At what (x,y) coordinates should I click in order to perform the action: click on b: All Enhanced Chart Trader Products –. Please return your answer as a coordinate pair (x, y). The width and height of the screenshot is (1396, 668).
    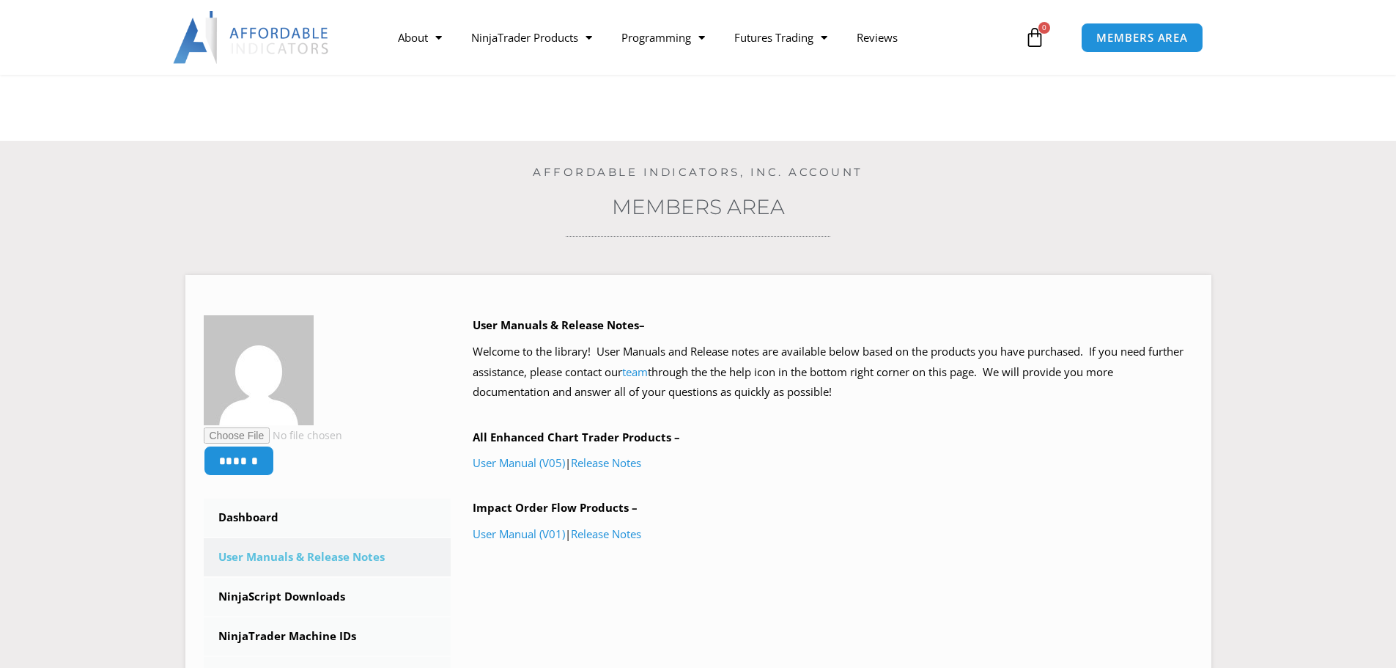
    Looking at the image, I should click on (576, 437).